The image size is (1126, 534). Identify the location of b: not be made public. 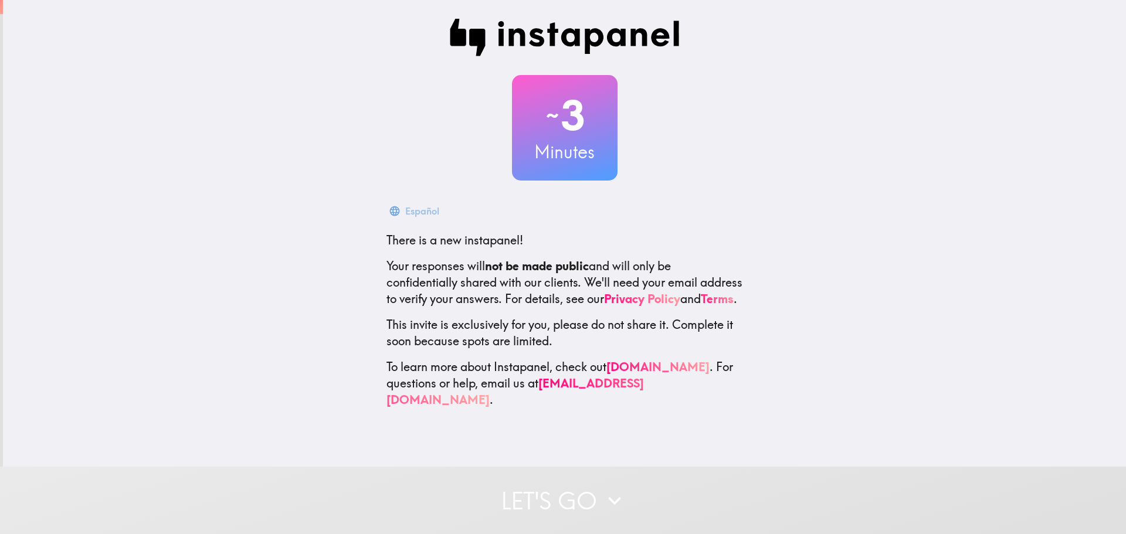
(537, 266).